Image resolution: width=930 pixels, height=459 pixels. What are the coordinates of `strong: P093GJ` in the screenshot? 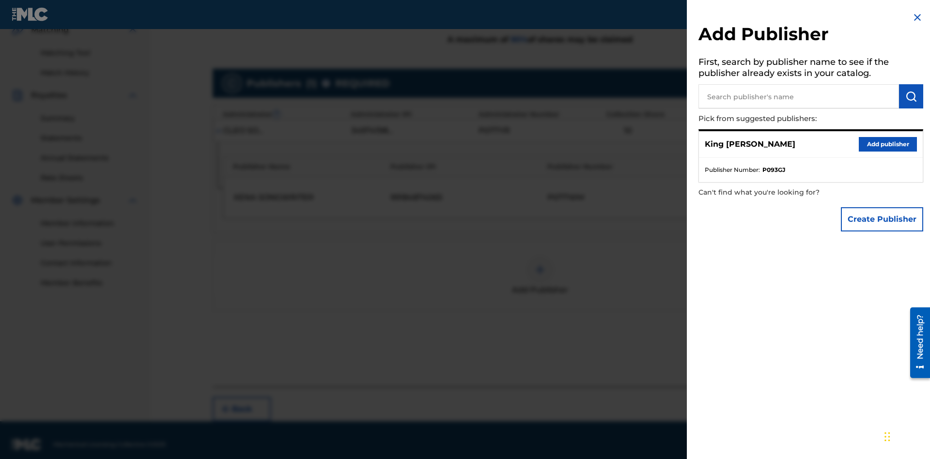 It's located at (774, 170).